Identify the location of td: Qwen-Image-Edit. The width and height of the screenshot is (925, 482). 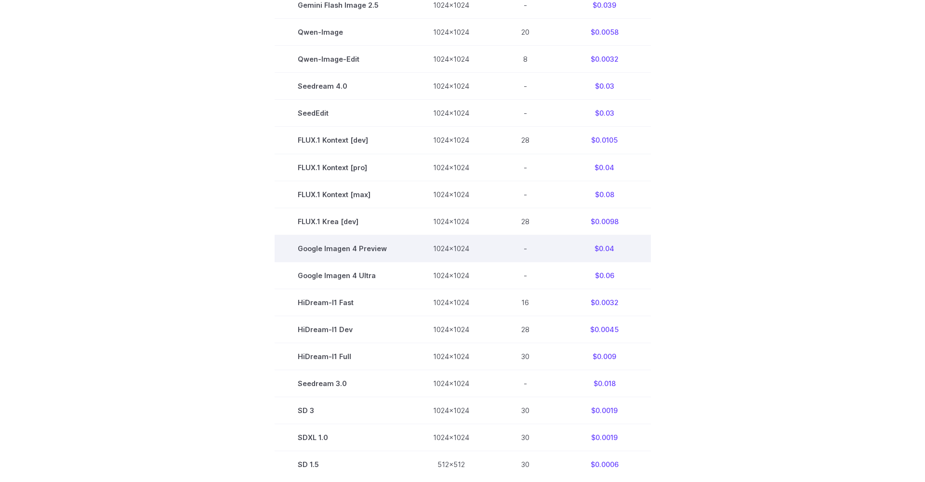
(342, 59).